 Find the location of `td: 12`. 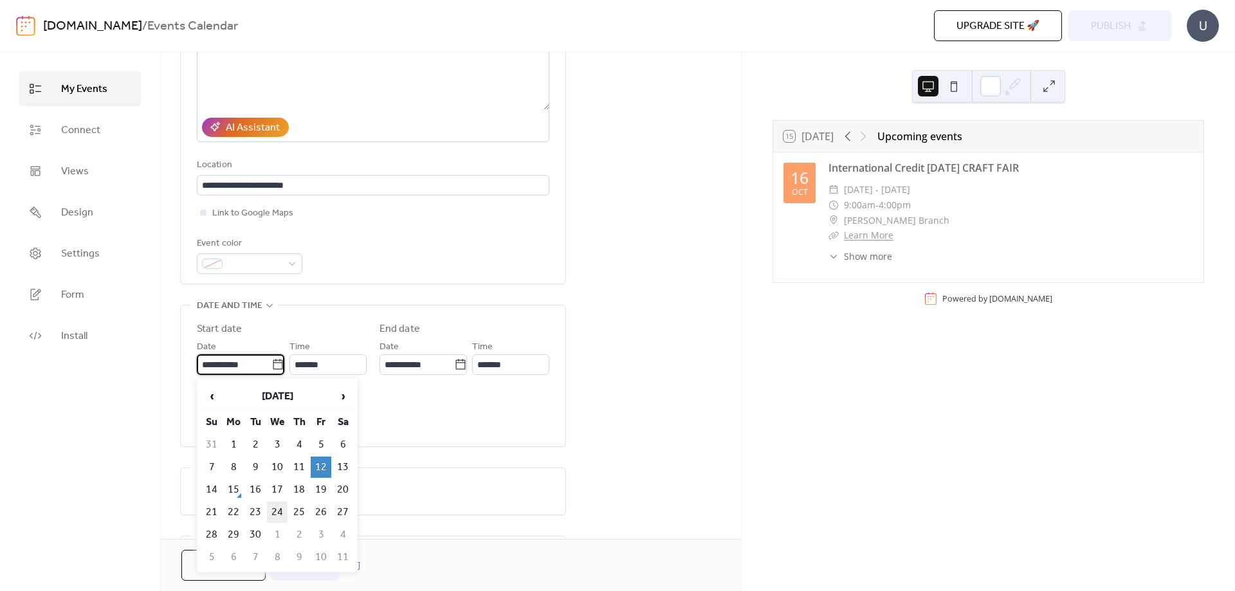

td: 12 is located at coordinates (321, 467).